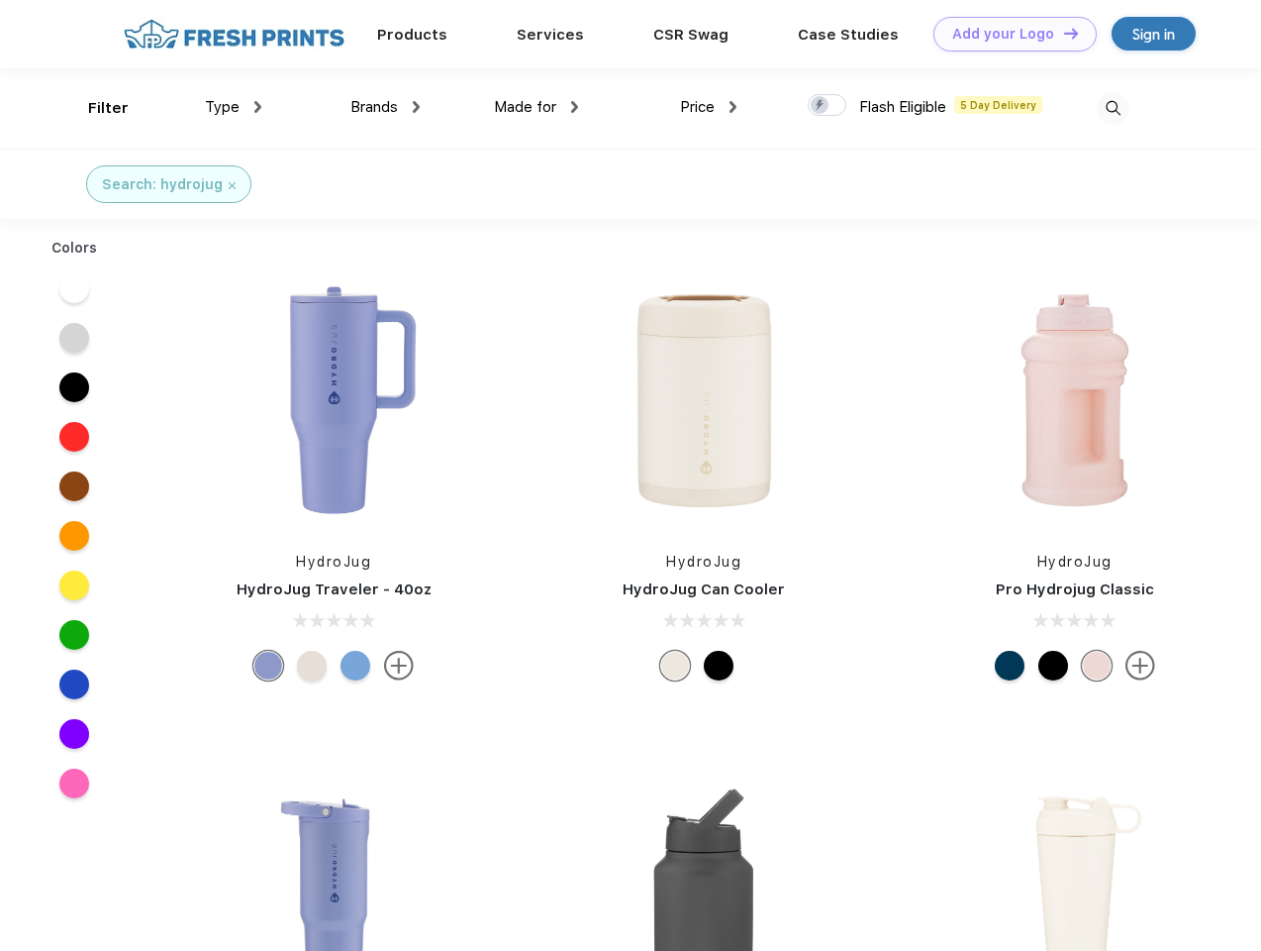 The height and width of the screenshot is (951, 1261). What do you see at coordinates (108, 108) in the screenshot?
I see `div: Filter` at bounding box center [108, 108].